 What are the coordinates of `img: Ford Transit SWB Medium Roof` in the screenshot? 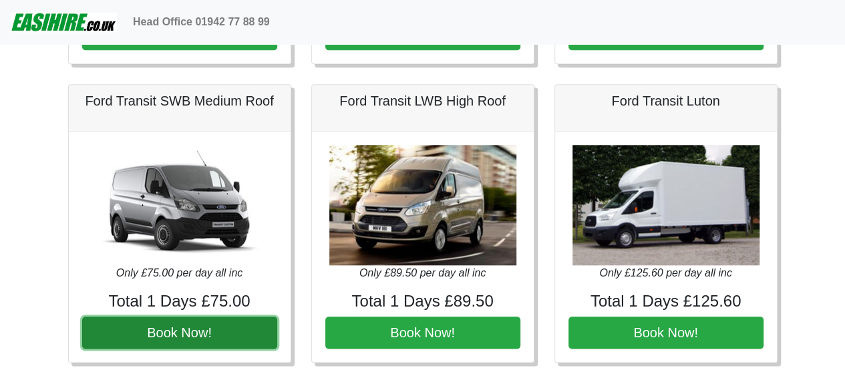 It's located at (180, 205).